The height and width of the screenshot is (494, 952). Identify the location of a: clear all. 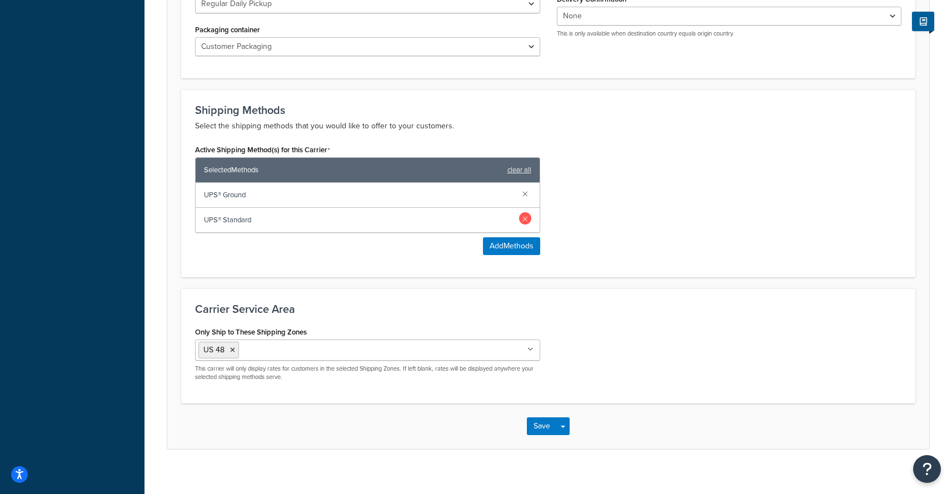
(519, 170).